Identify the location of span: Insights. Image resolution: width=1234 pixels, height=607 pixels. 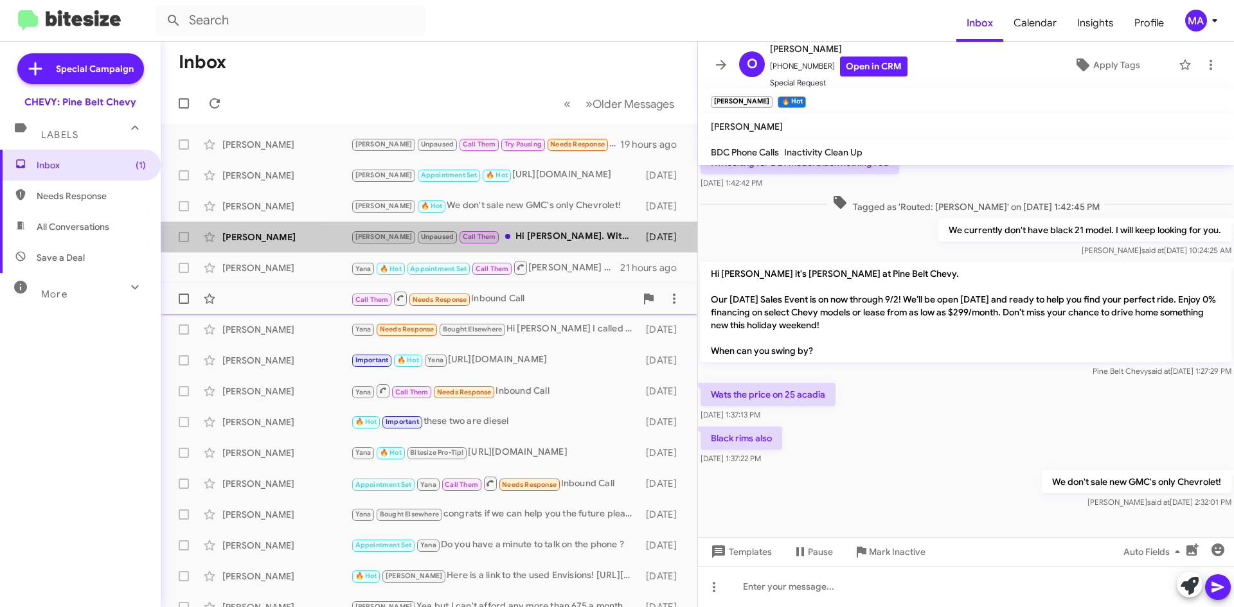
(1095, 23).